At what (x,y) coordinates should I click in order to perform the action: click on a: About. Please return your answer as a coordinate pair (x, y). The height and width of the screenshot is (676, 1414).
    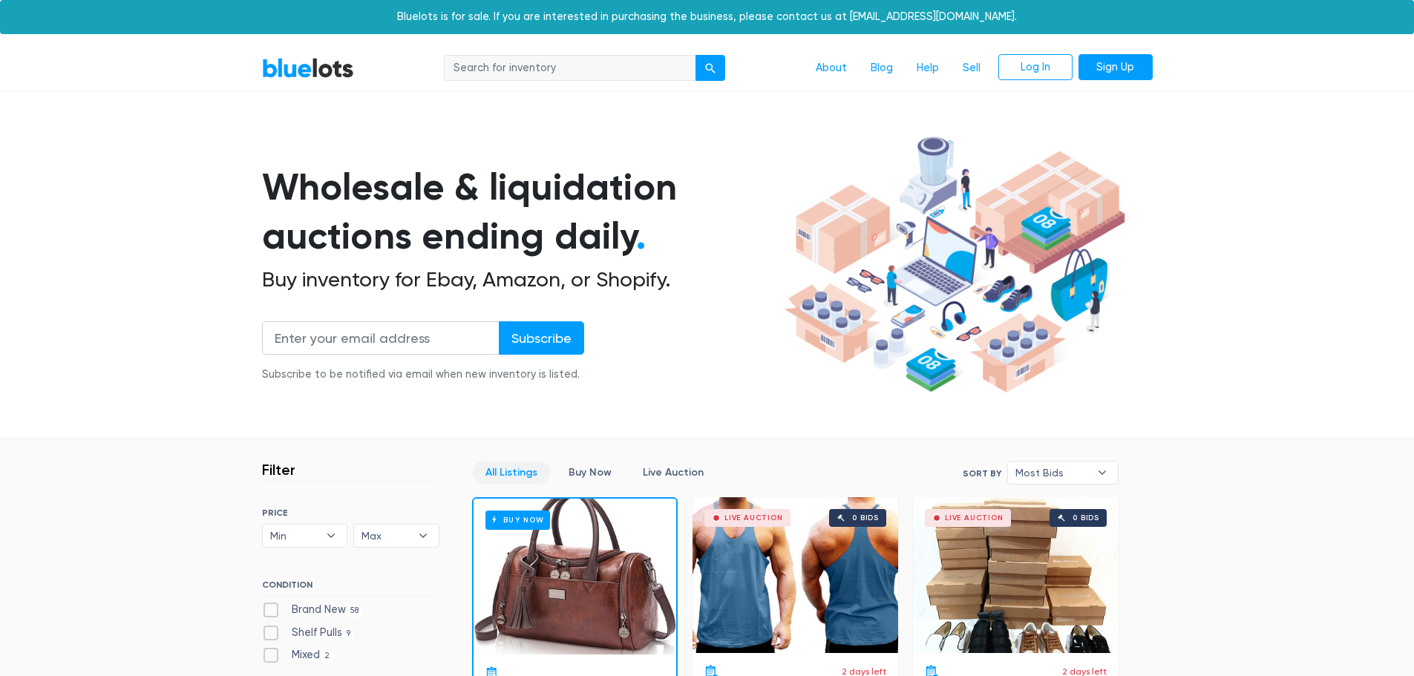
    Looking at the image, I should click on (831, 68).